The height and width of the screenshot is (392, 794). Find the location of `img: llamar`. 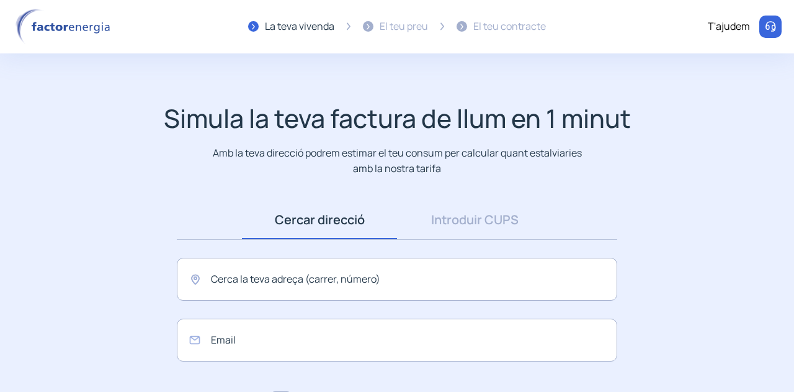

img: llamar is located at coordinates (771, 27).